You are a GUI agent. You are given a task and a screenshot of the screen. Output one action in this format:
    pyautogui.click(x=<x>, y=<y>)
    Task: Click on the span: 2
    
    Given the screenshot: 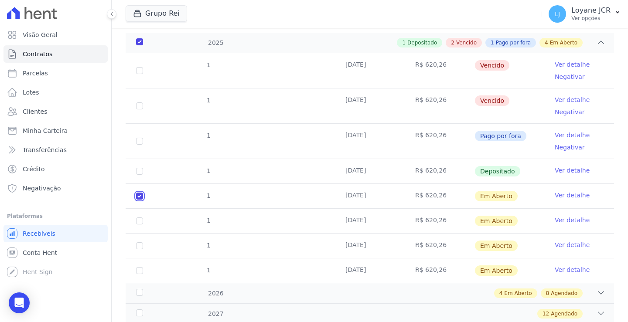 What is the action you would take?
    pyautogui.click(x=452, y=43)
    